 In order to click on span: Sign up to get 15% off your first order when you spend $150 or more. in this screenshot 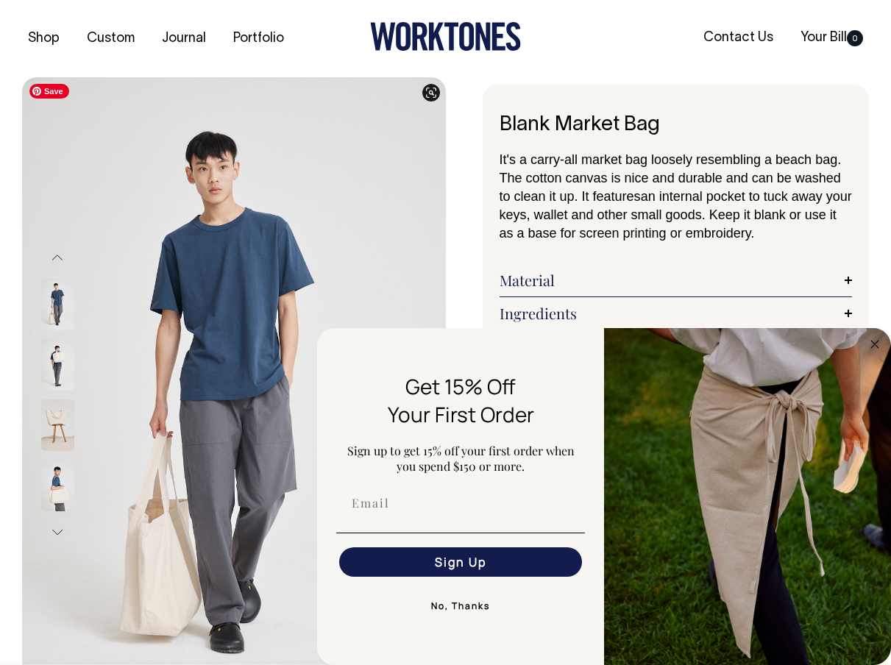, I will do `click(461, 459)`.